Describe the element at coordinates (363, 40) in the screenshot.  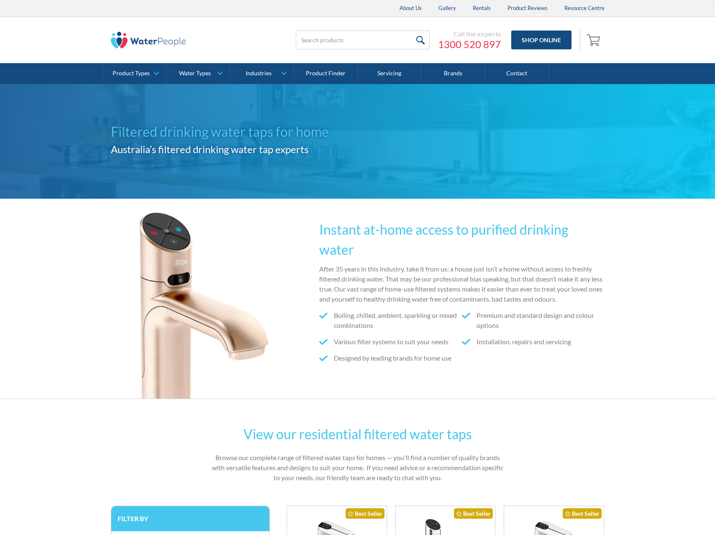
I see `input: Search products` at that location.